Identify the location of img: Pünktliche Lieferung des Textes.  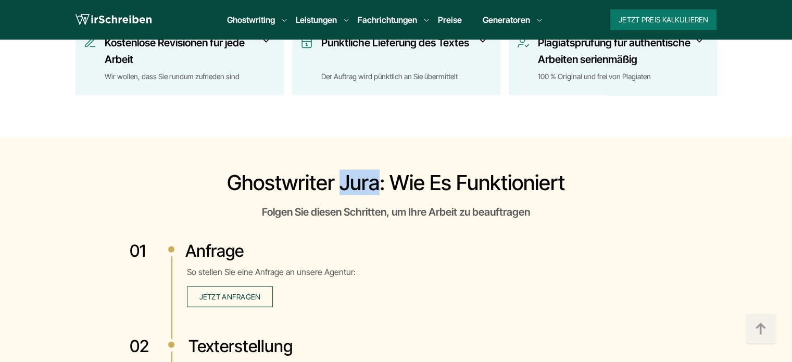
(307, 43).